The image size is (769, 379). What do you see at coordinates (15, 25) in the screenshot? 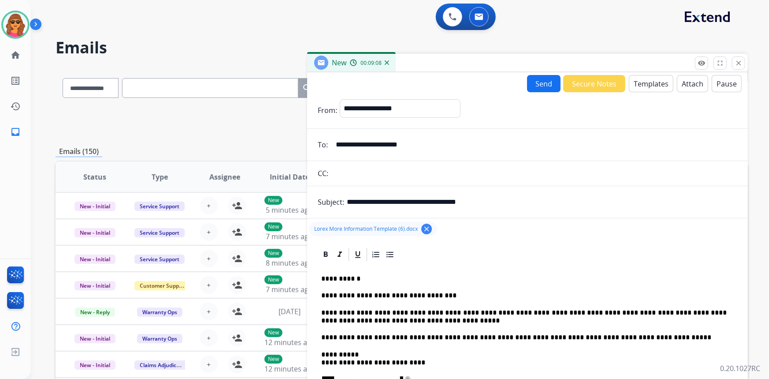
I see `img: avatar` at bounding box center [15, 25].